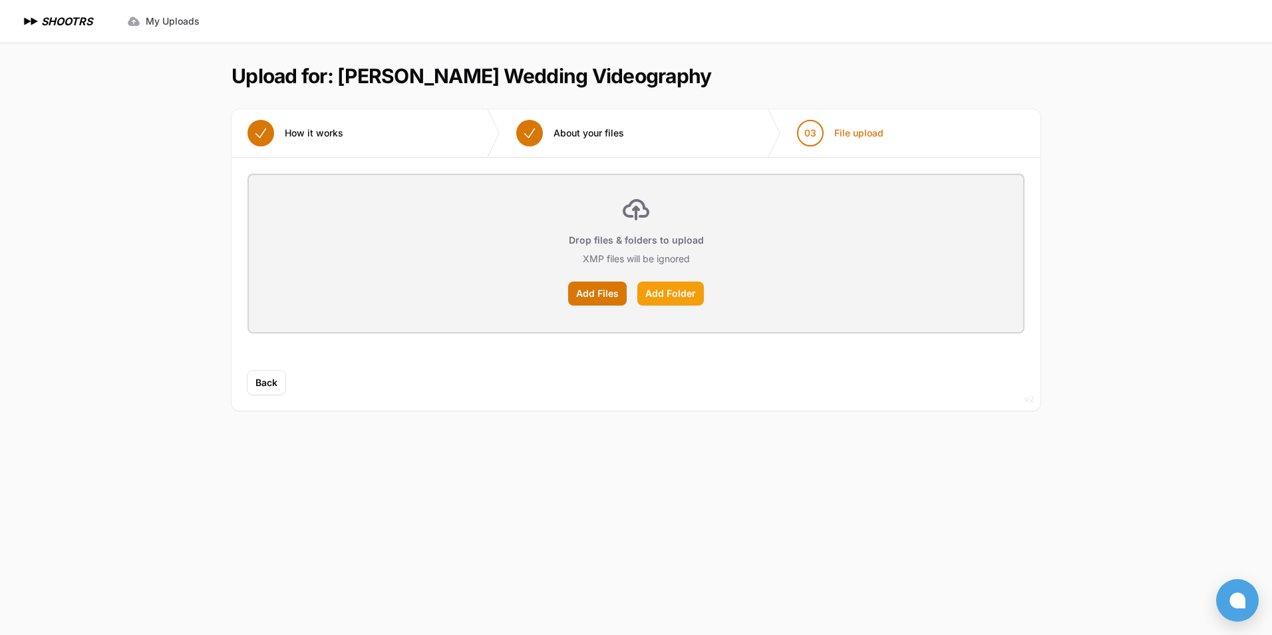 The height and width of the screenshot is (635, 1272). I want to click on div: v2, so click(1029, 399).